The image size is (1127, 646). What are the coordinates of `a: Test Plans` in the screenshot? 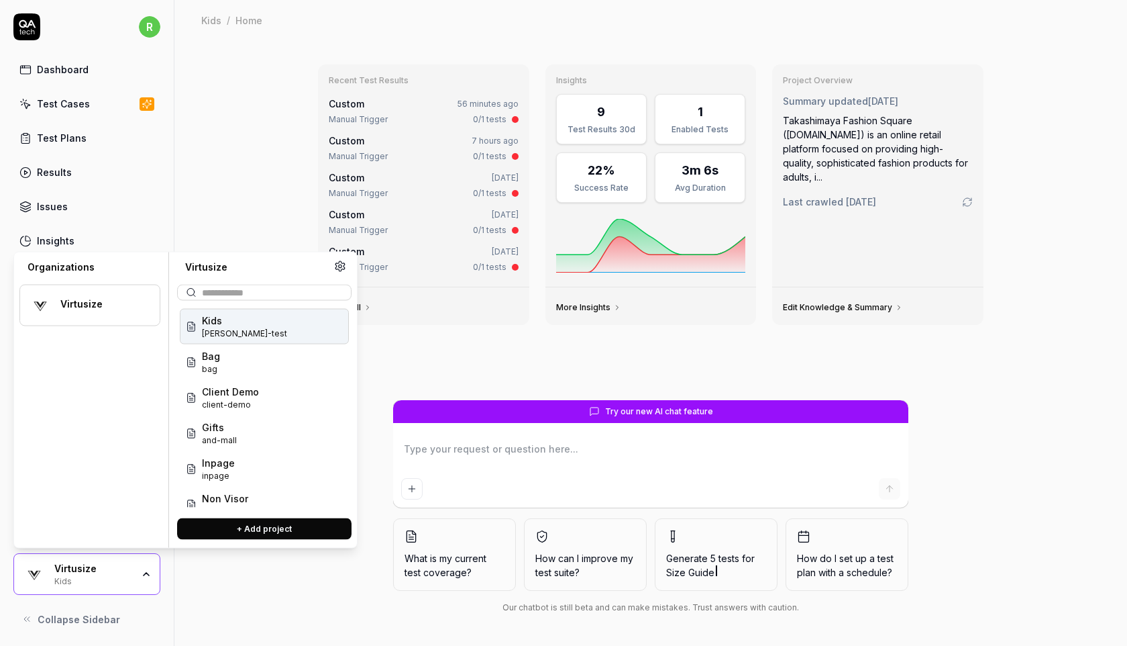 It's located at (87, 138).